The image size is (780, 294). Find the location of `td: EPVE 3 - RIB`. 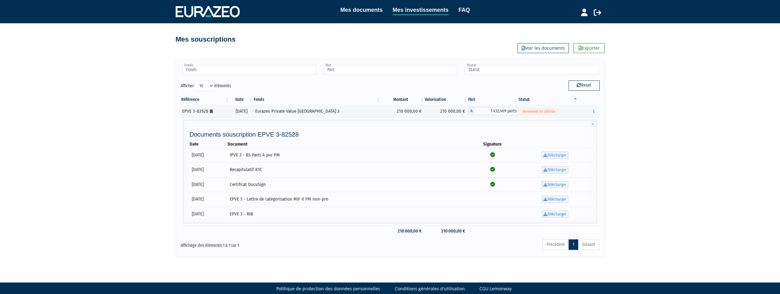

td: EPVE 3 - RIB is located at coordinates (349, 214).